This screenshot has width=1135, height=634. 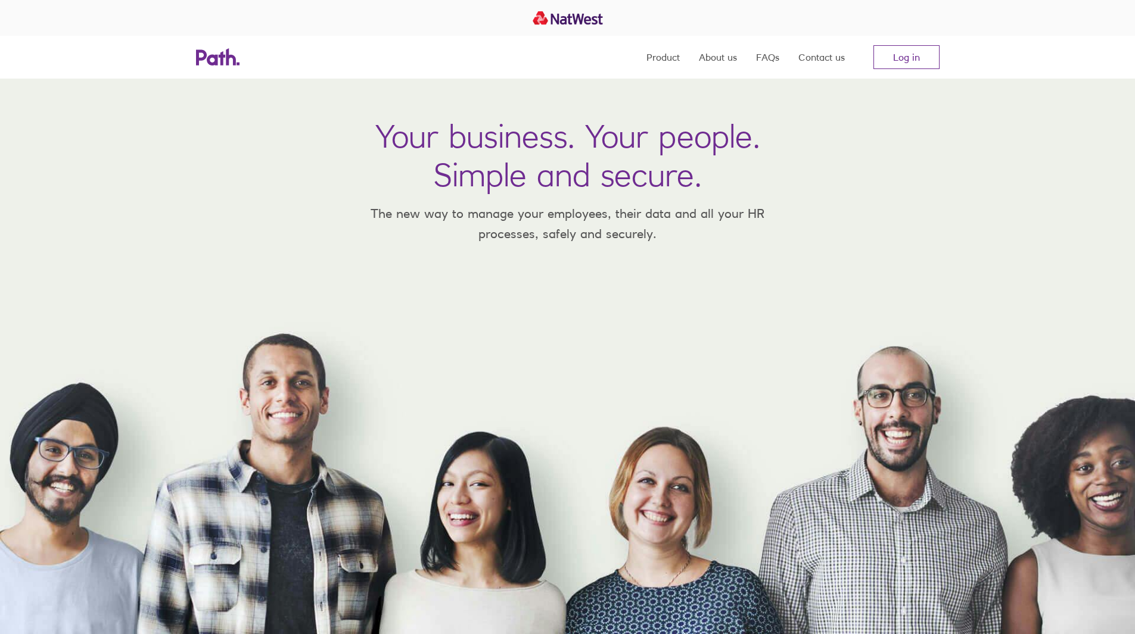 What do you see at coordinates (663, 57) in the screenshot?
I see `a: Product` at bounding box center [663, 57].